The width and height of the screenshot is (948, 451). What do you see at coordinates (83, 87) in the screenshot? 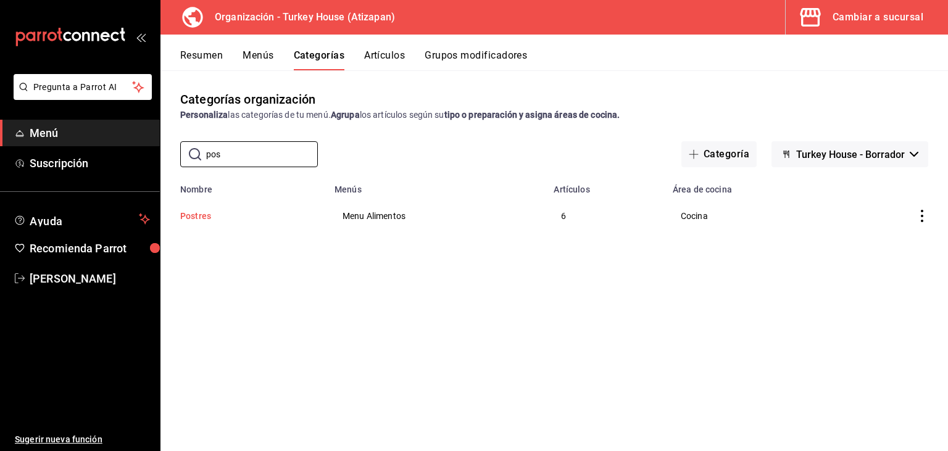
I see `button: Pregunta a Parrot AI` at bounding box center [83, 87].